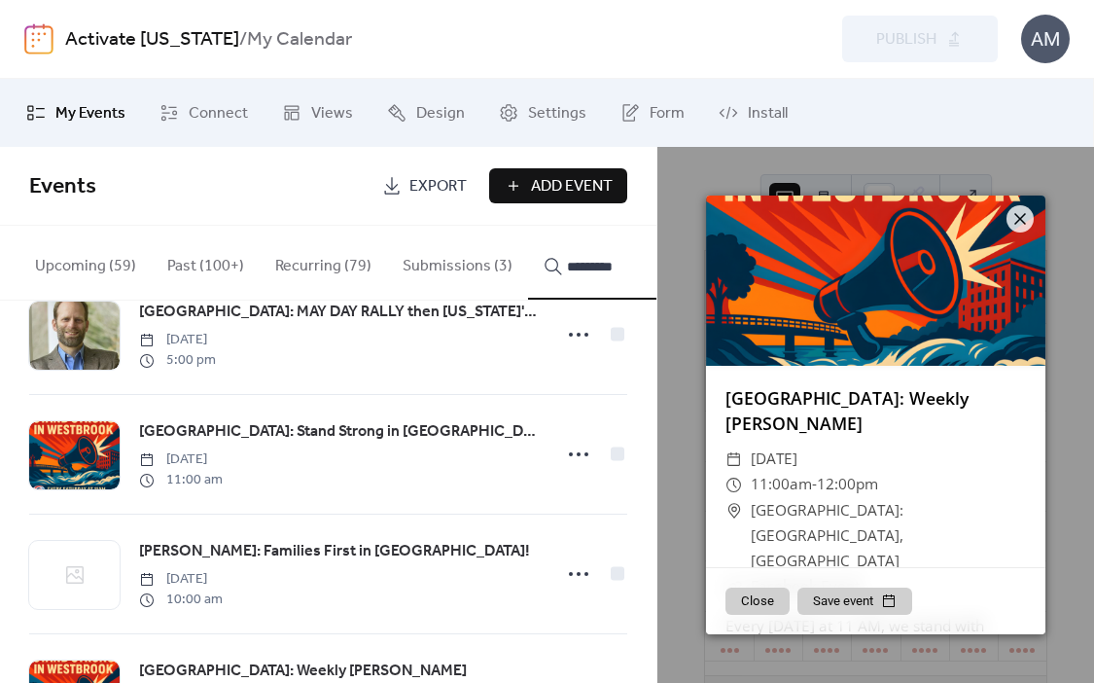 This screenshot has height=683, width=1094. What do you see at coordinates (768, 114) in the screenshot?
I see `span: Install` at bounding box center [768, 114].